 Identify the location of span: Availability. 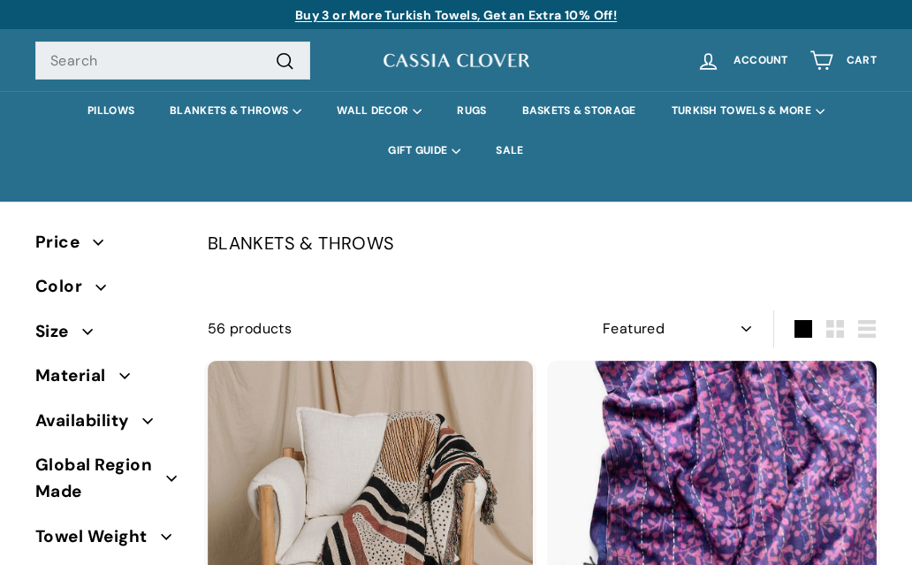
(88, 421).